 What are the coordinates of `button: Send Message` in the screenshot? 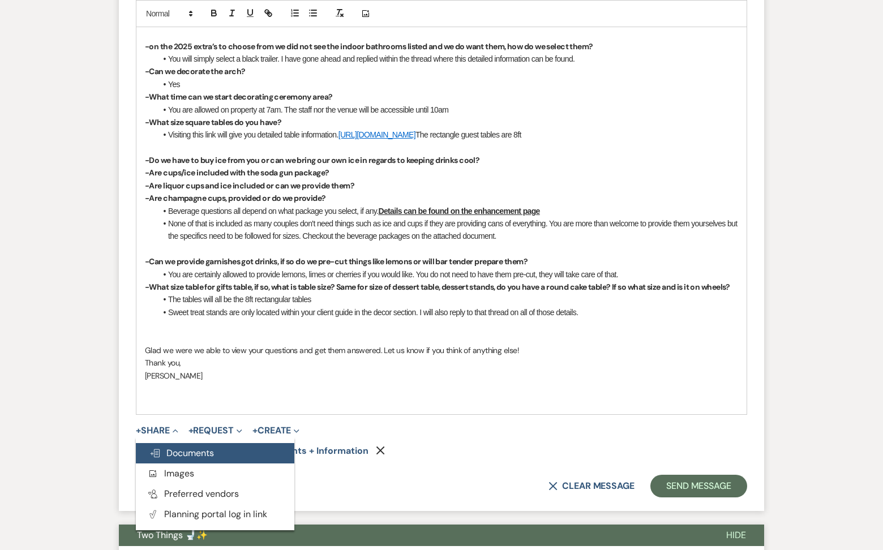 It's located at (699, 486).